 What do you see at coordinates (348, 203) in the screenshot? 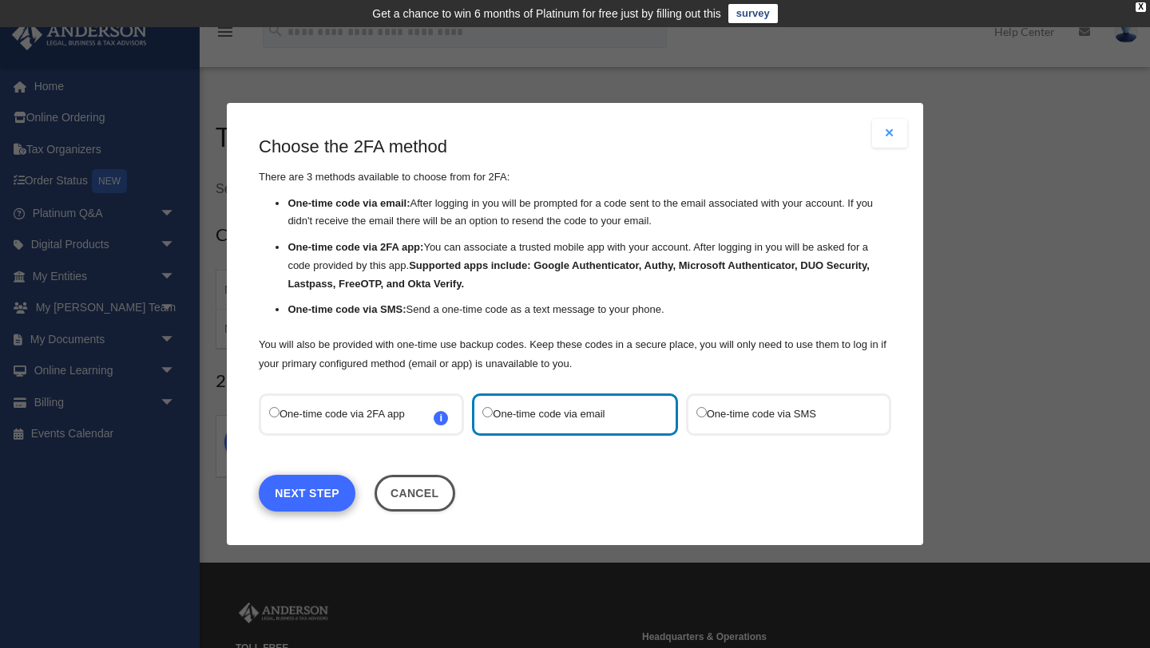
I see `strong: One-time code via email:` at bounding box center [348, 203].